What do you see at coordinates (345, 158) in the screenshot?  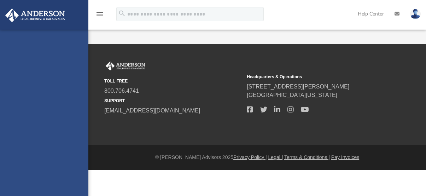 I see `a: Pay Invoices` at bounding box center [345, 158].